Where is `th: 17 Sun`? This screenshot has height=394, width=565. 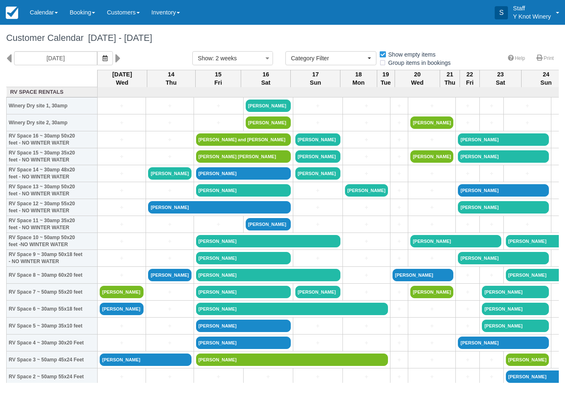
th: 17 Sun is located at coordinates (315, 79).